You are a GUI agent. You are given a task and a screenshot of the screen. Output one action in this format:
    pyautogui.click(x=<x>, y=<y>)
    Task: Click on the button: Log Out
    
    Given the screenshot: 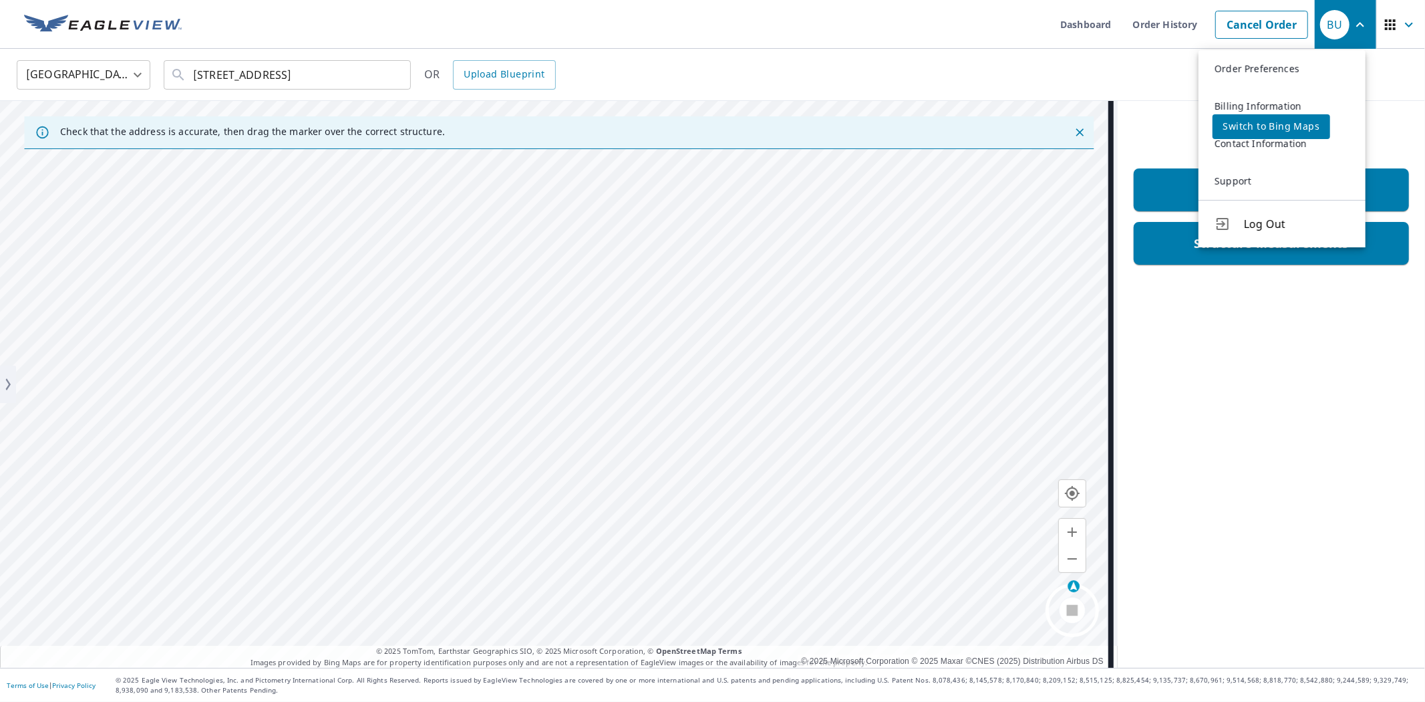 What is the action you would take?
    pyautogui.click(x=1282, y=223)
    